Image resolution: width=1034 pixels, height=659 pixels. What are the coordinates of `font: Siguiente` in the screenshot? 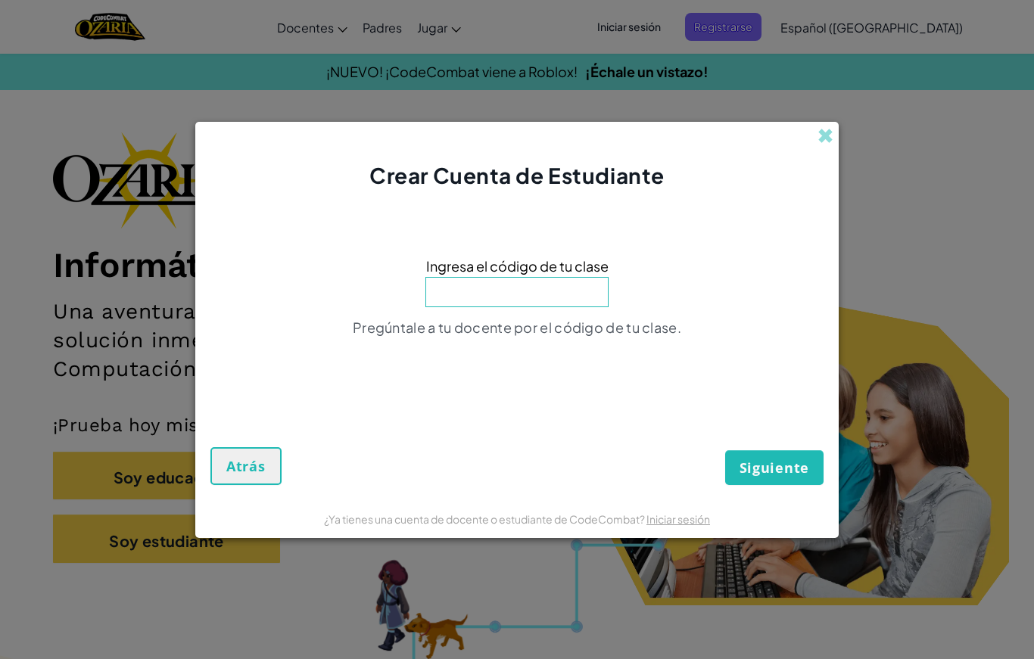 It's located at (774, 468).